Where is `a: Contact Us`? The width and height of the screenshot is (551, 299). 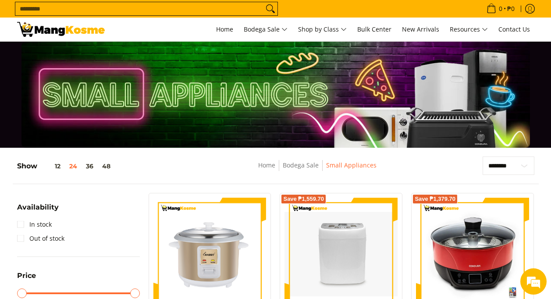
a: Contact Us is located at coordinates (514, 29).